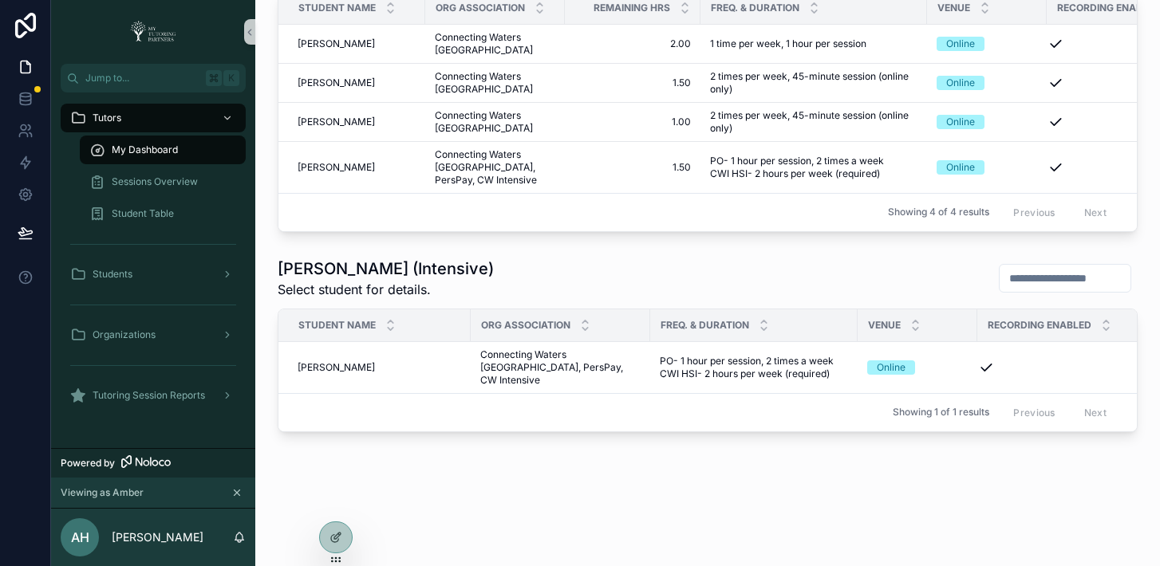 This screenshot has height=566, width=1160. Describe the element at coordinates (153, 32) in the screenshot. I see `img: App logo` at that location.